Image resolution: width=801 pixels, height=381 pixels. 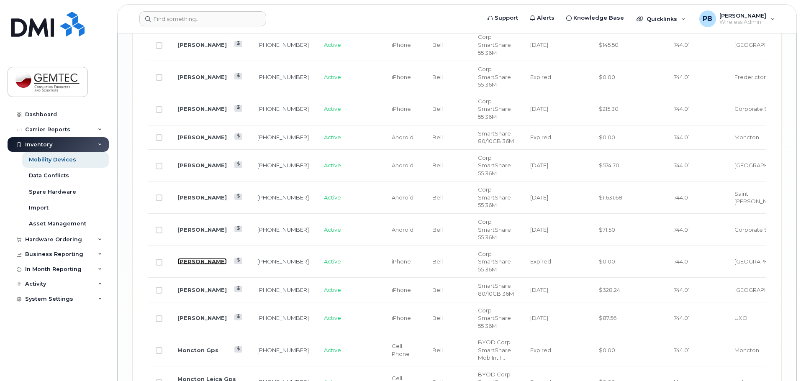 I want to click on input: Find something..., so click(x=202, y=19).